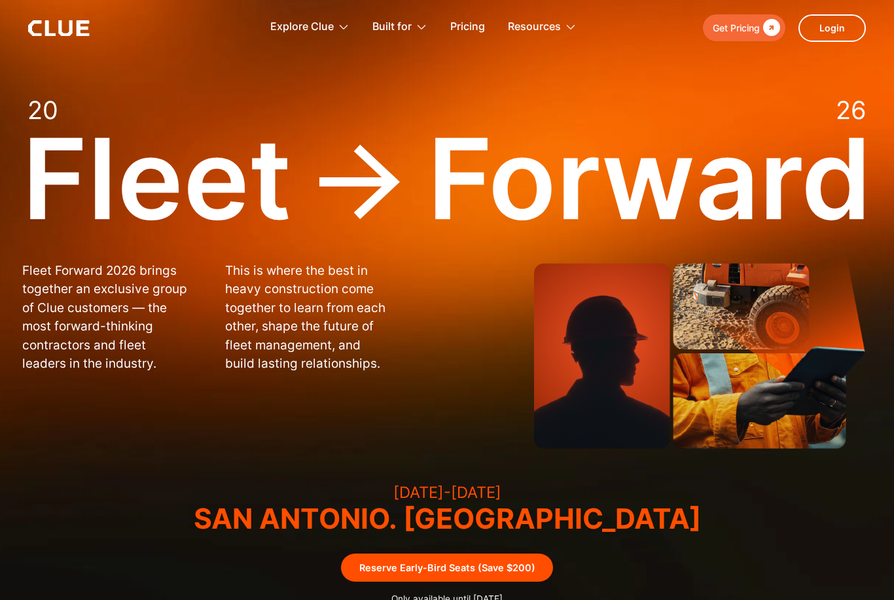 The height and width of the screenshot is (600, 894). What do you see at coordinates (649, 179) in the screenshot?
I see `div: Forward` at bounding box center [649, 179].